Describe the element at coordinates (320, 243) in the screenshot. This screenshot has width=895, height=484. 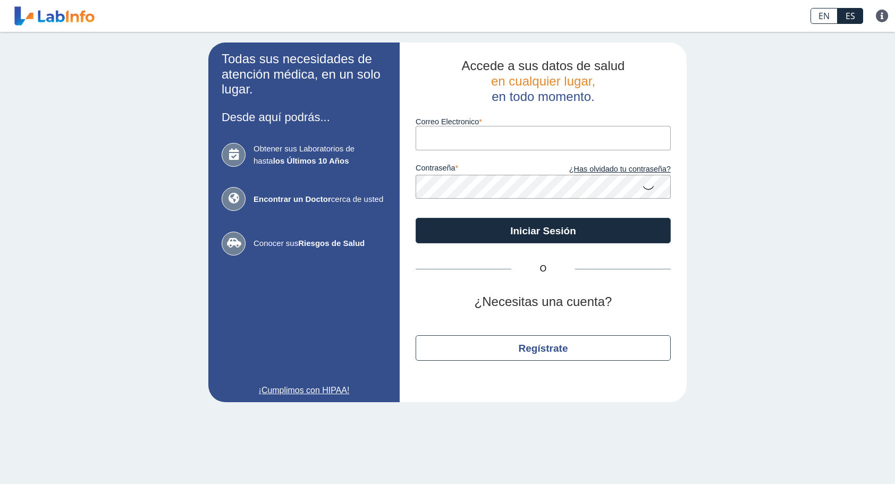
I see `span: Conocer sus` at that location.